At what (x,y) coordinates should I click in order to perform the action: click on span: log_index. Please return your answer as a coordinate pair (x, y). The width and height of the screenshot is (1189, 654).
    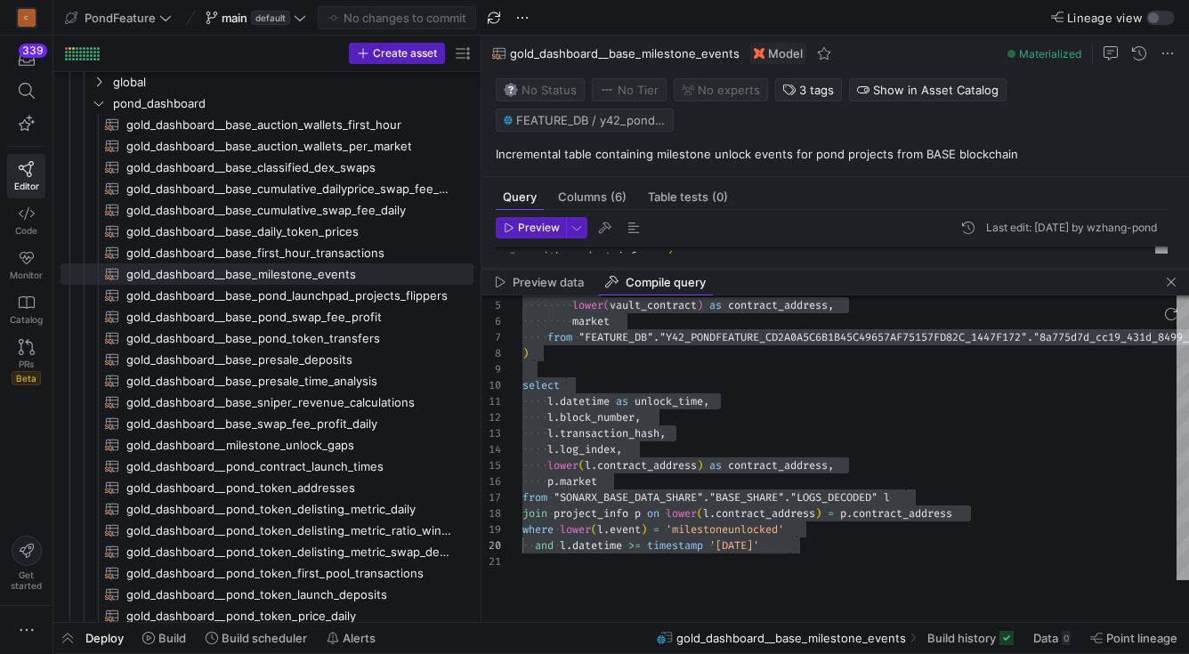
    Looking at the image, I should click on (588, 450).